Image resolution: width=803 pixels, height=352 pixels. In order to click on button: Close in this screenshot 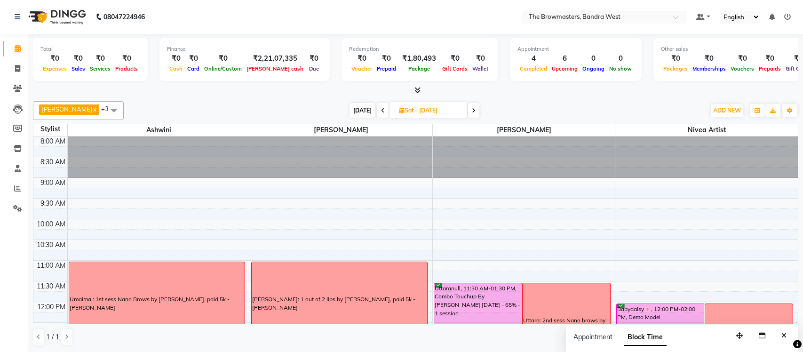, I will do `click(783, 335)`.